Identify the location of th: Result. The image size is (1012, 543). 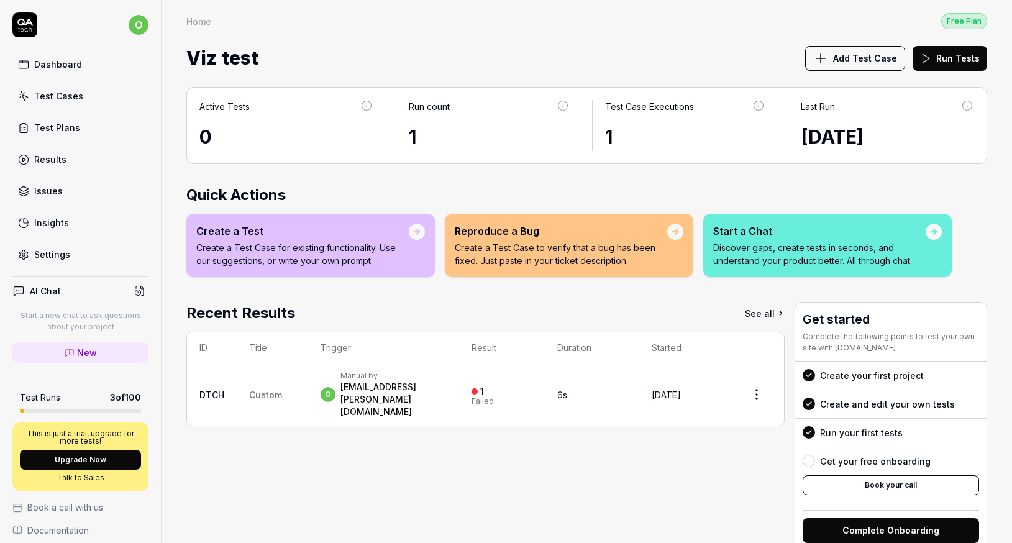
(502, 348).